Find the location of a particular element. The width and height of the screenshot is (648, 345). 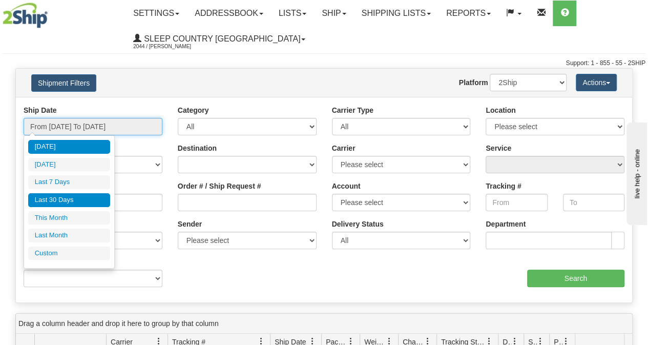

a: Addressbook is located at coordinates (229, 13).